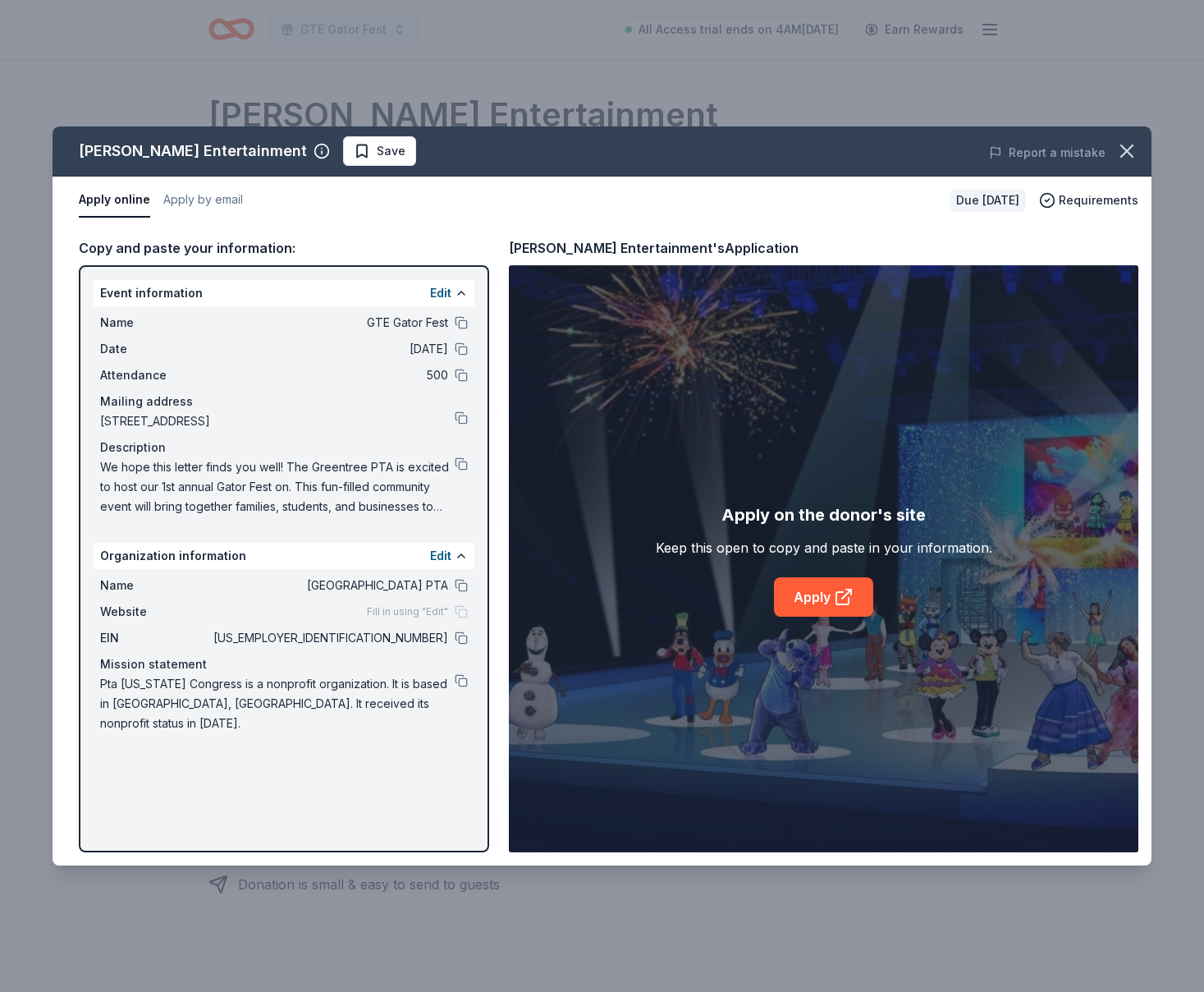 The image size is (1204, 992). What do you see at coordinates (379, 151) in the screenshot?
I see `button: Save` at bounding box center [379, 151].